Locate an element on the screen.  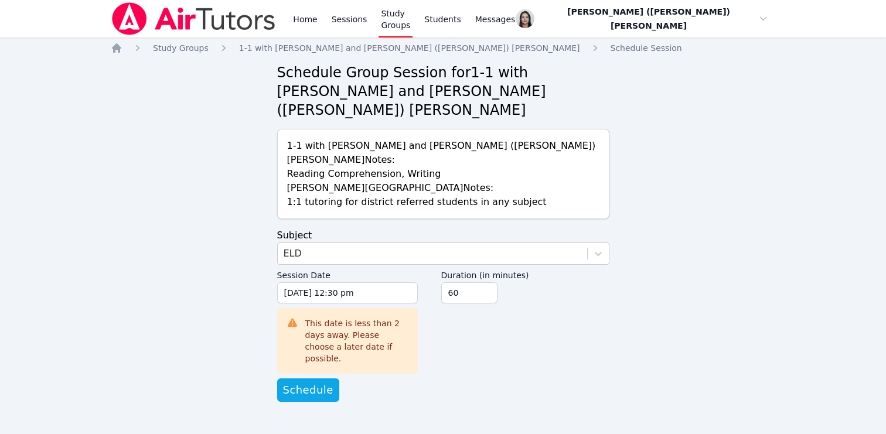
p: Reading Comprehension, Writing is located at coordinates (443, 174).